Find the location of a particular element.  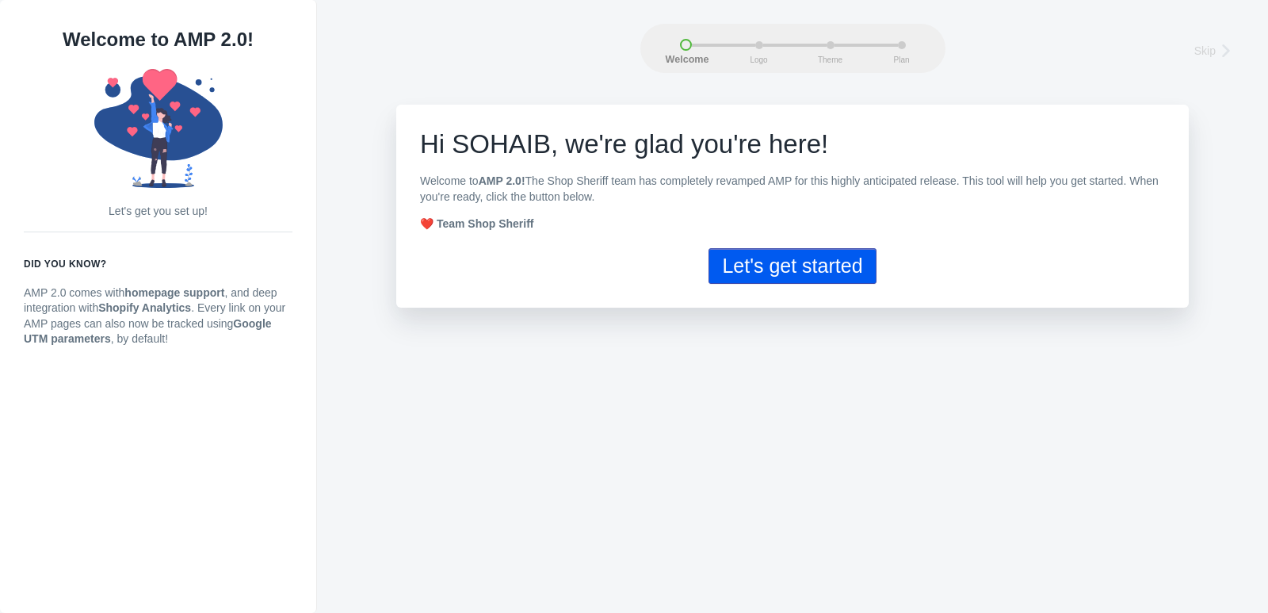

p: Let's get you set up! is located at coordinates (158, 212).